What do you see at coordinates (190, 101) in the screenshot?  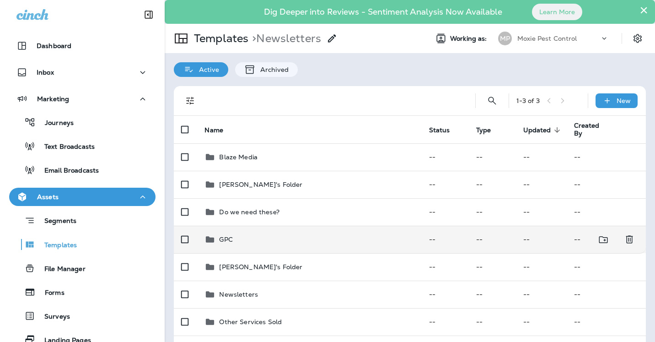 I see `button: Filters` at bounding box center [190, 101].